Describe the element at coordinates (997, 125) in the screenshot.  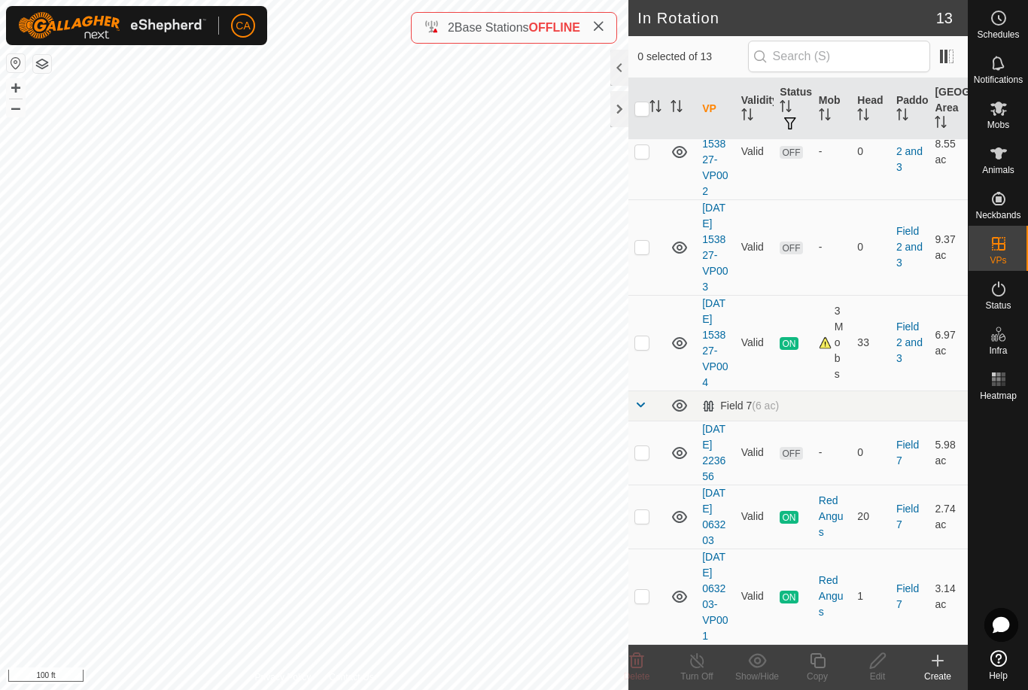
I see `span: Mobs` at that location.